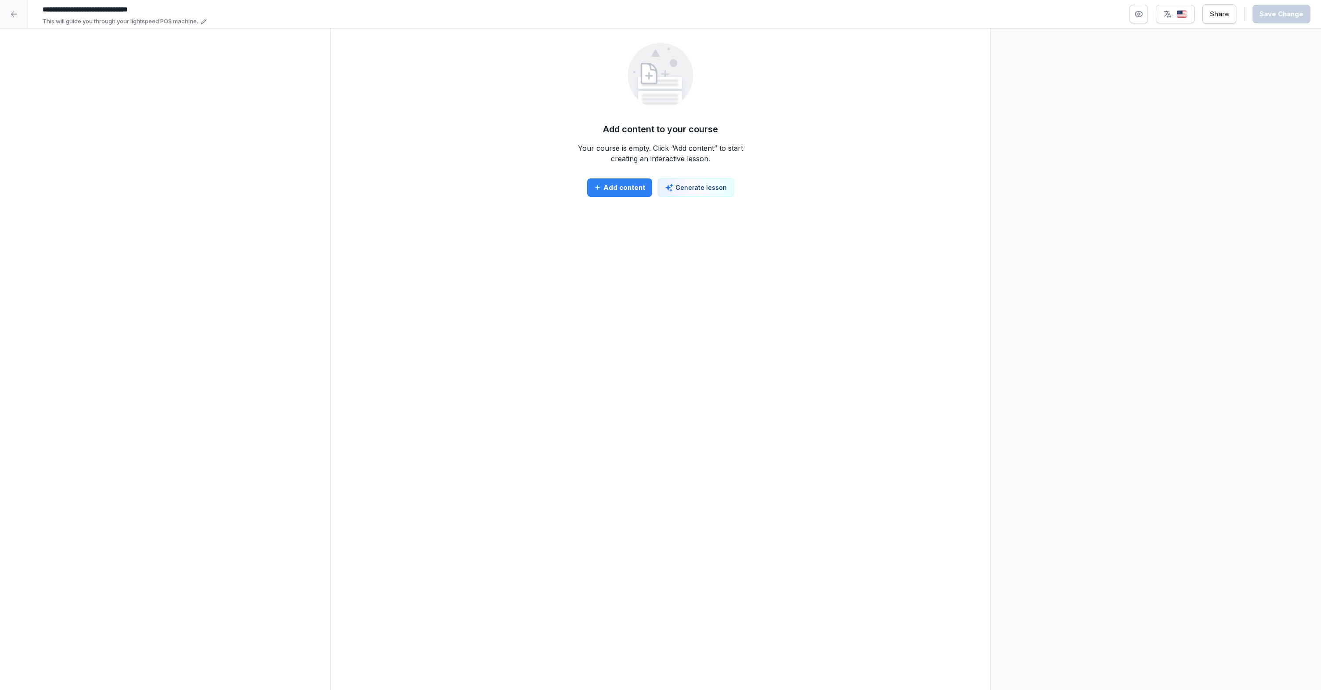  Describe the element at coordinates (620, 188) in the screenshot. I see `button: Add content` at that location.